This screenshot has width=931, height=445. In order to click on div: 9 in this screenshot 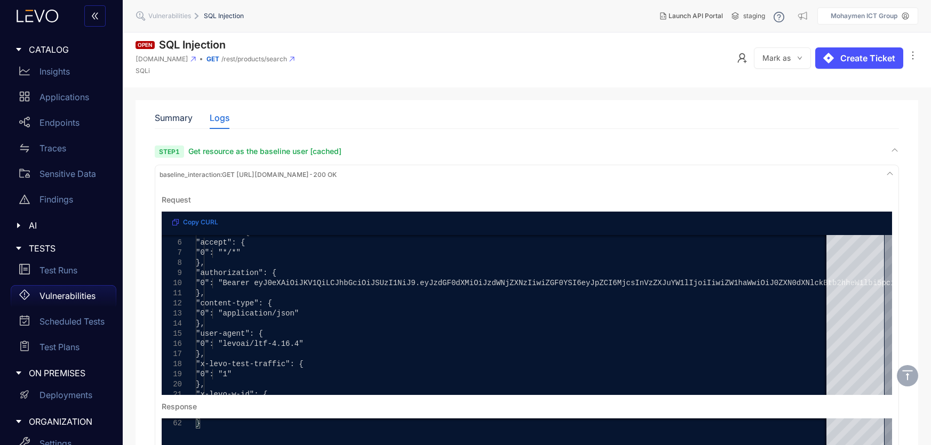, I will do `click(172, 273)`.